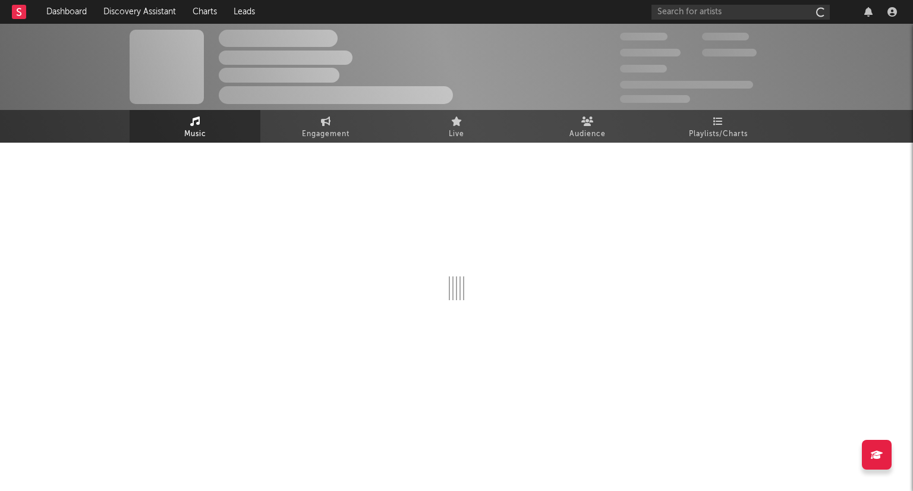  What do you see at coordinates (718, 126) in the screenshot?
I see `a: Playlists/Charts` at bounding box center [718, 126].